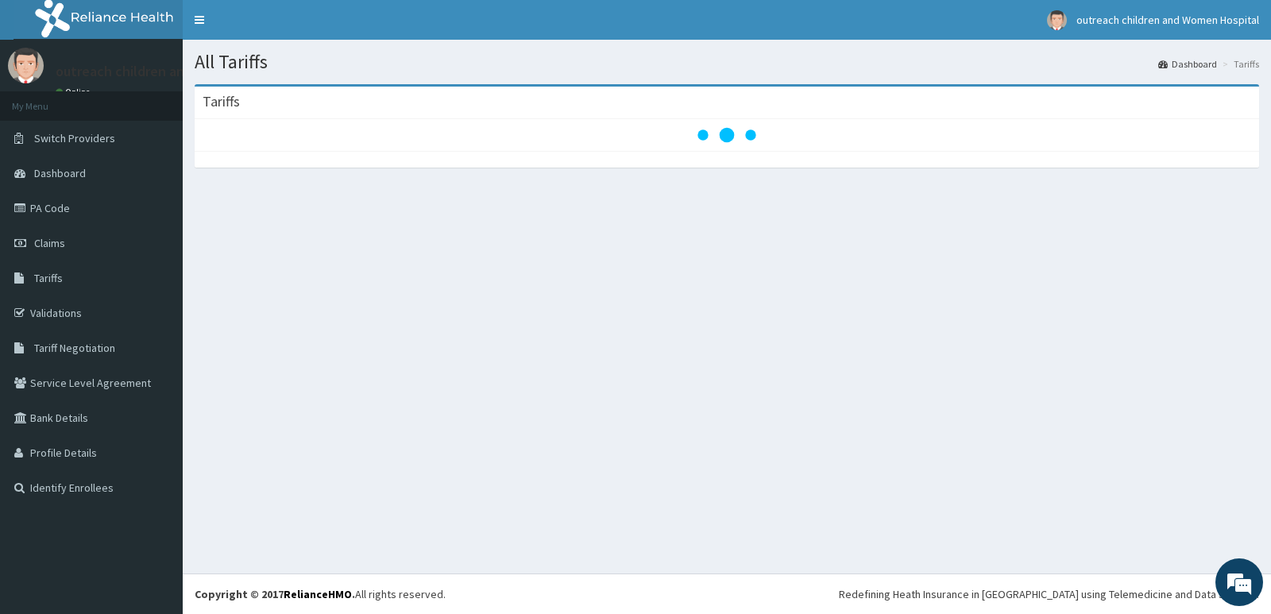 This screenshot has height=614, width=1271. What do you see at coordinates (727, 135) in the screenshot?
I see `svg: audio-loading` at bounding box center [727, 135].